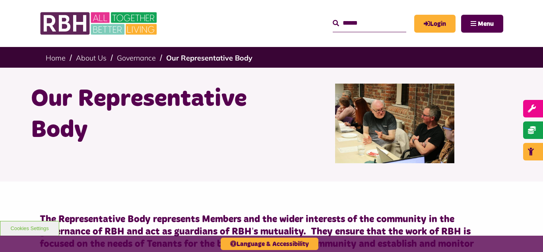 This screenshot has width=543, height=252. Describe the element at coordinates (56, 58) in the screenshot. I see `a: Home` at that location.